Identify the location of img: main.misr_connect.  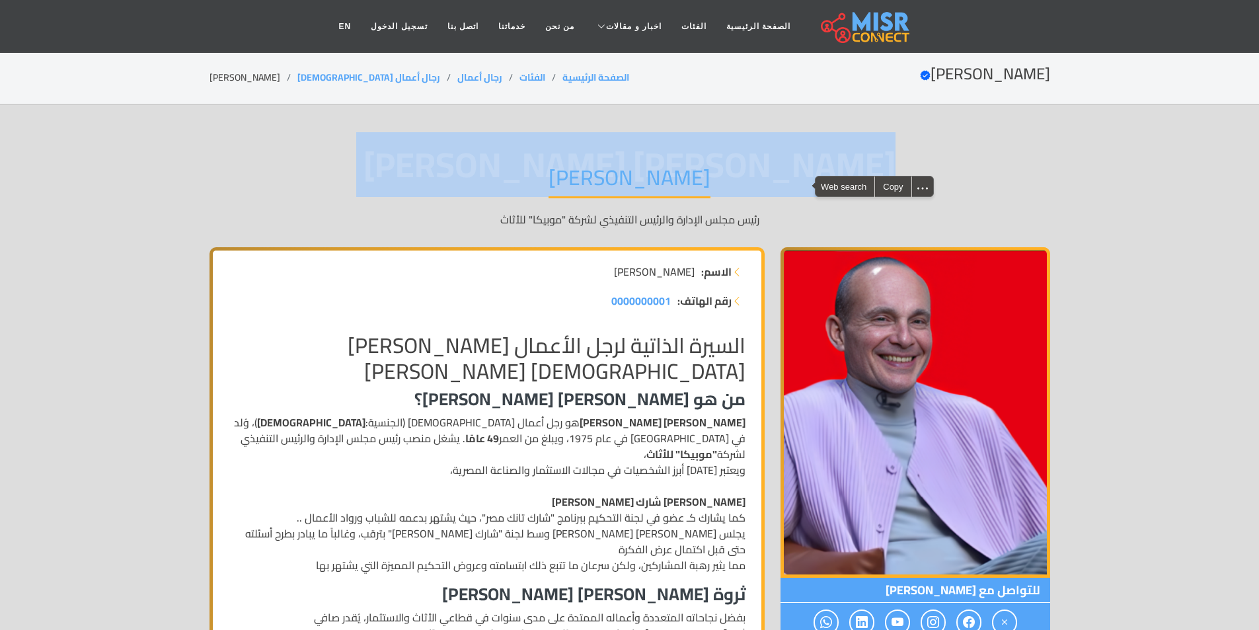
(865, 26).